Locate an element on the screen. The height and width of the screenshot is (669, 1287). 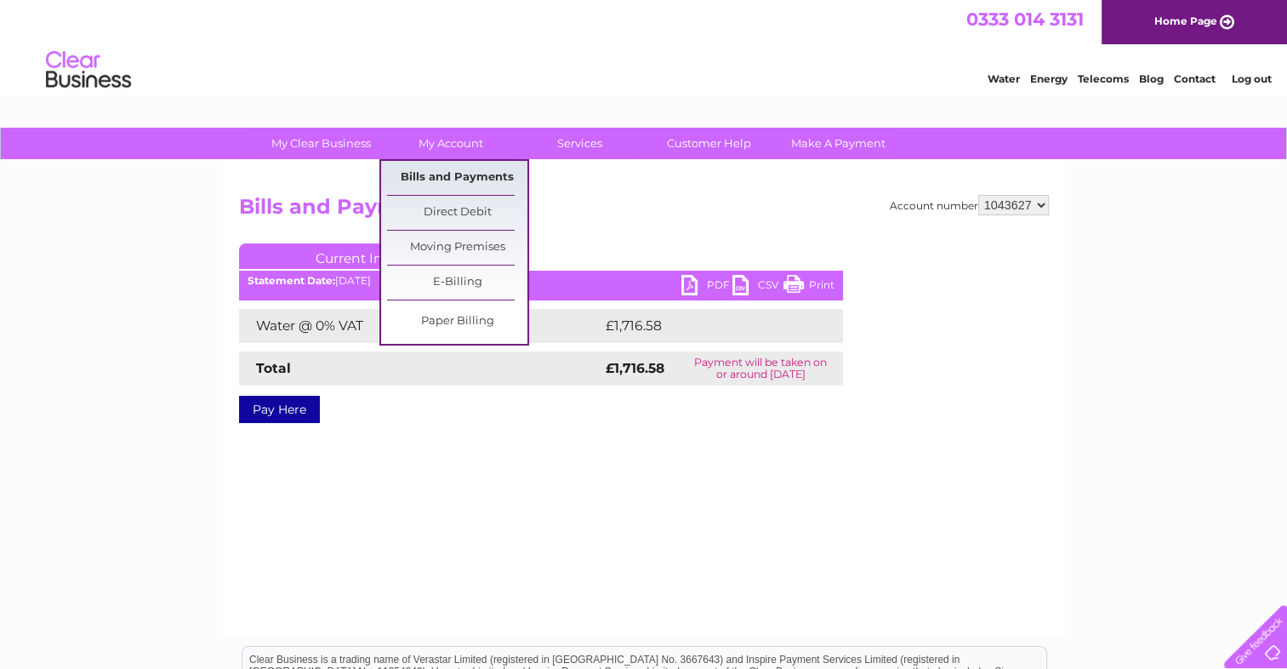
a: Print is located at coordinates (809, 287).